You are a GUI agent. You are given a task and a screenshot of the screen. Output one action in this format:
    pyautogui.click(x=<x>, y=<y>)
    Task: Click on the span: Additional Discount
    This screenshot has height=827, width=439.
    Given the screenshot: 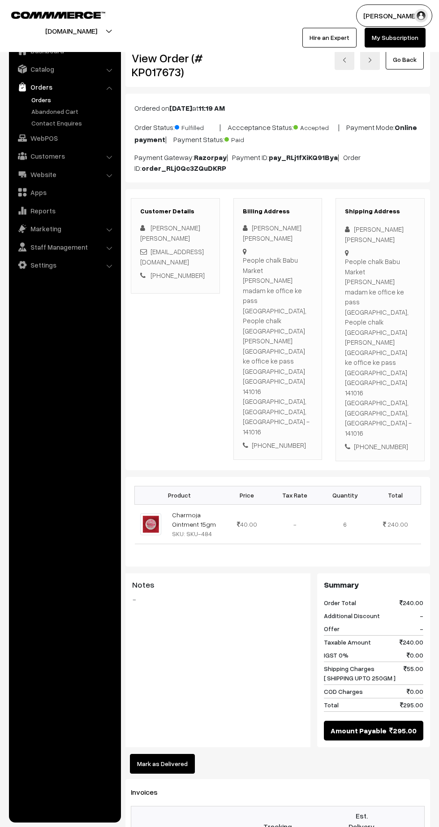 What is the action you would take?
    pyautogui.click(x=352, y=616)
    